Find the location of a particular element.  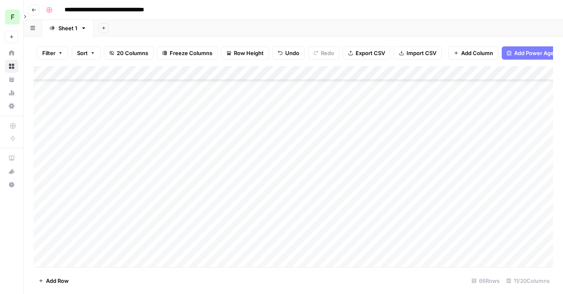

span: Redo is located at coordinates (327, 53).